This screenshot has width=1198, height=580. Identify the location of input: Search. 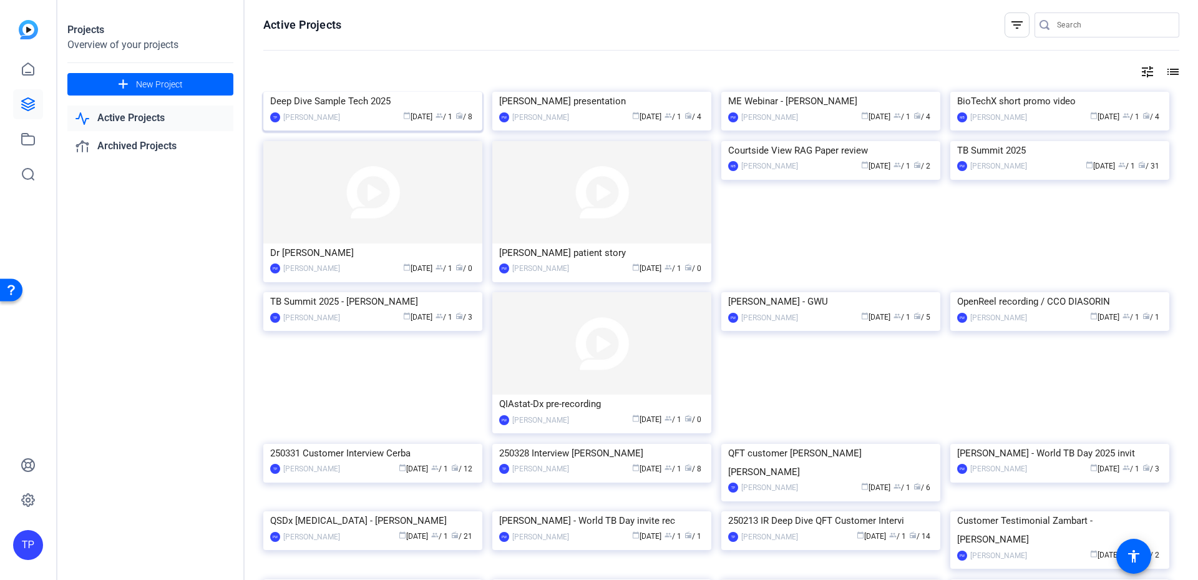
(1113, 25).